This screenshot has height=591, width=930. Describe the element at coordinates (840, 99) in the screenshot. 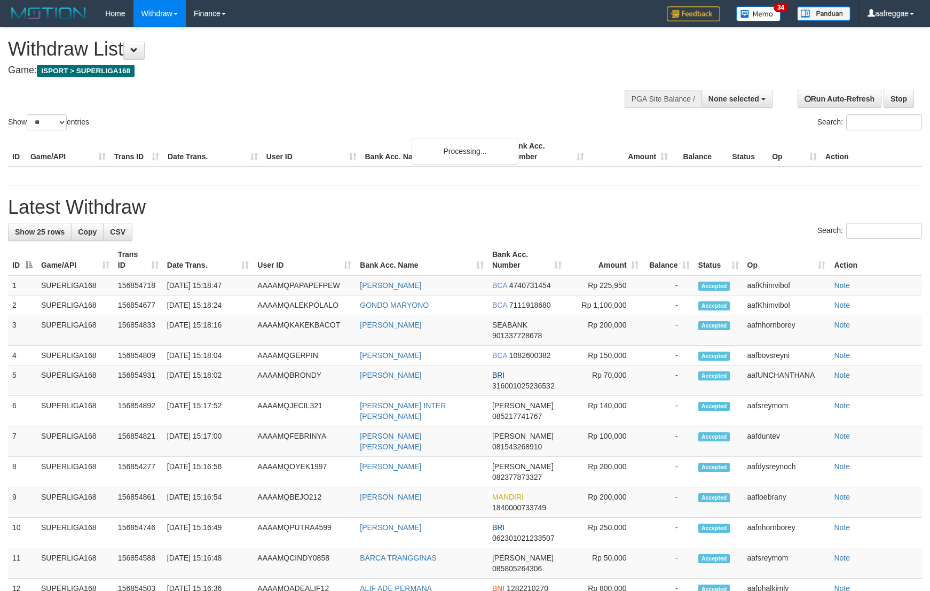

I see `a: Run Auto-Refresh` at that location.